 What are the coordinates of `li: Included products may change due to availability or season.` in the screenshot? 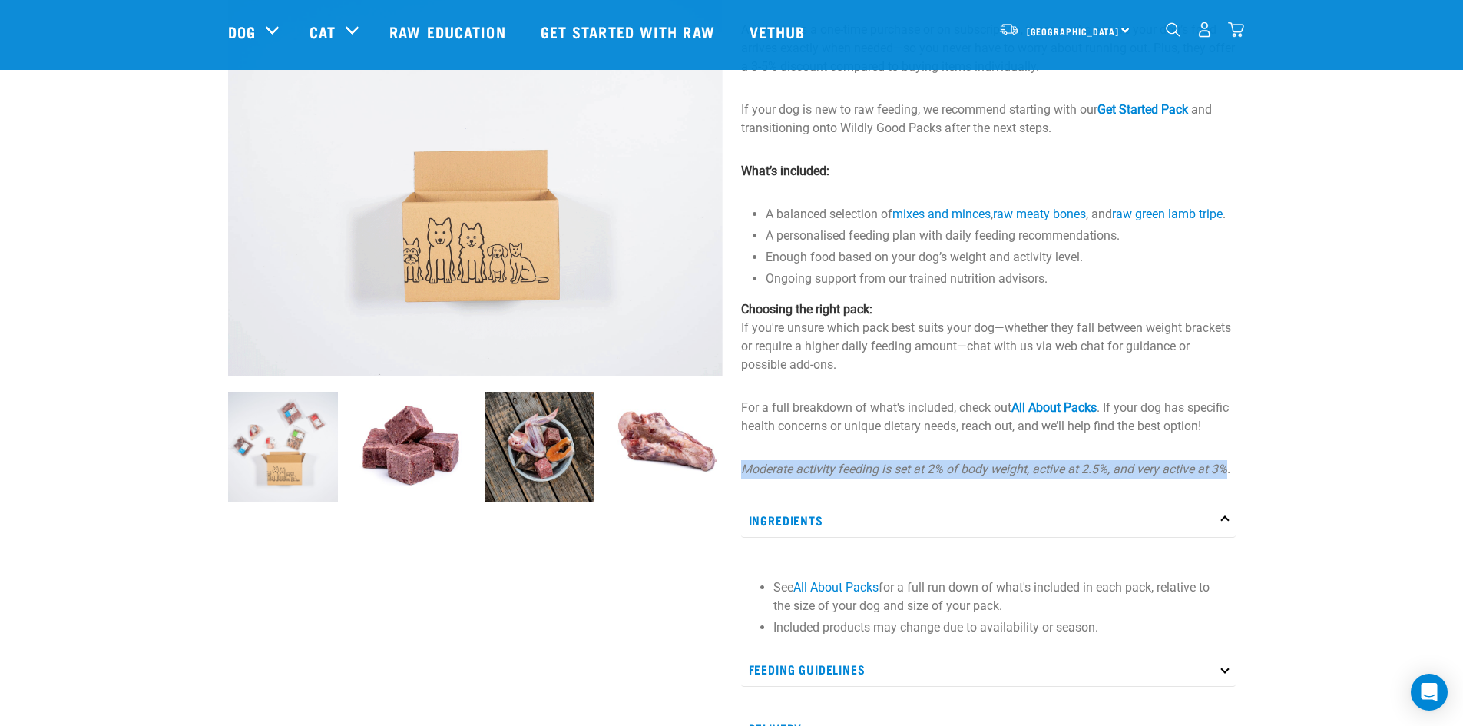 It's located at (1001, 628).